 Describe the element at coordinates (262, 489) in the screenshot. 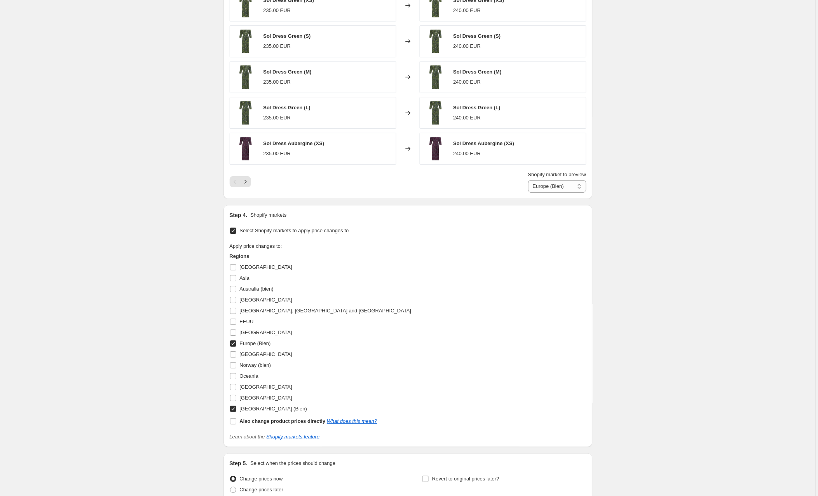

I see `span: Change prices later` at that location.